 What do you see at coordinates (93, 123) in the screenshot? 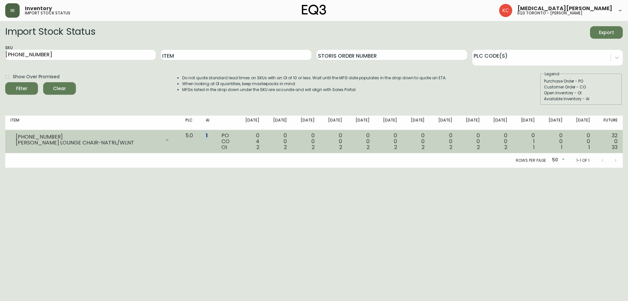
I see `th: Item` at bounding box center [93, 123].